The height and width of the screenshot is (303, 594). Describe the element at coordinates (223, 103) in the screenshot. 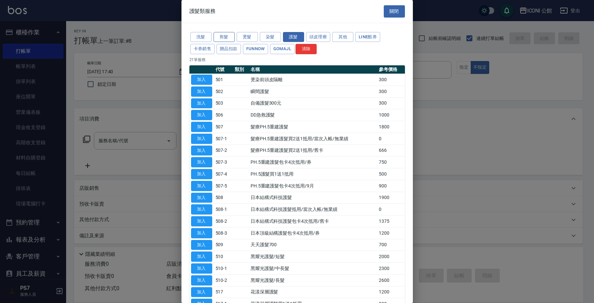

I see `td: 503` at that location.